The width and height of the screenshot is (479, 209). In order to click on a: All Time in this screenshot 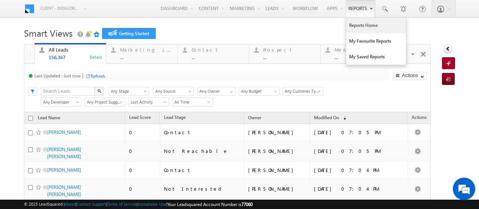, I will do `click(192, 102)`.